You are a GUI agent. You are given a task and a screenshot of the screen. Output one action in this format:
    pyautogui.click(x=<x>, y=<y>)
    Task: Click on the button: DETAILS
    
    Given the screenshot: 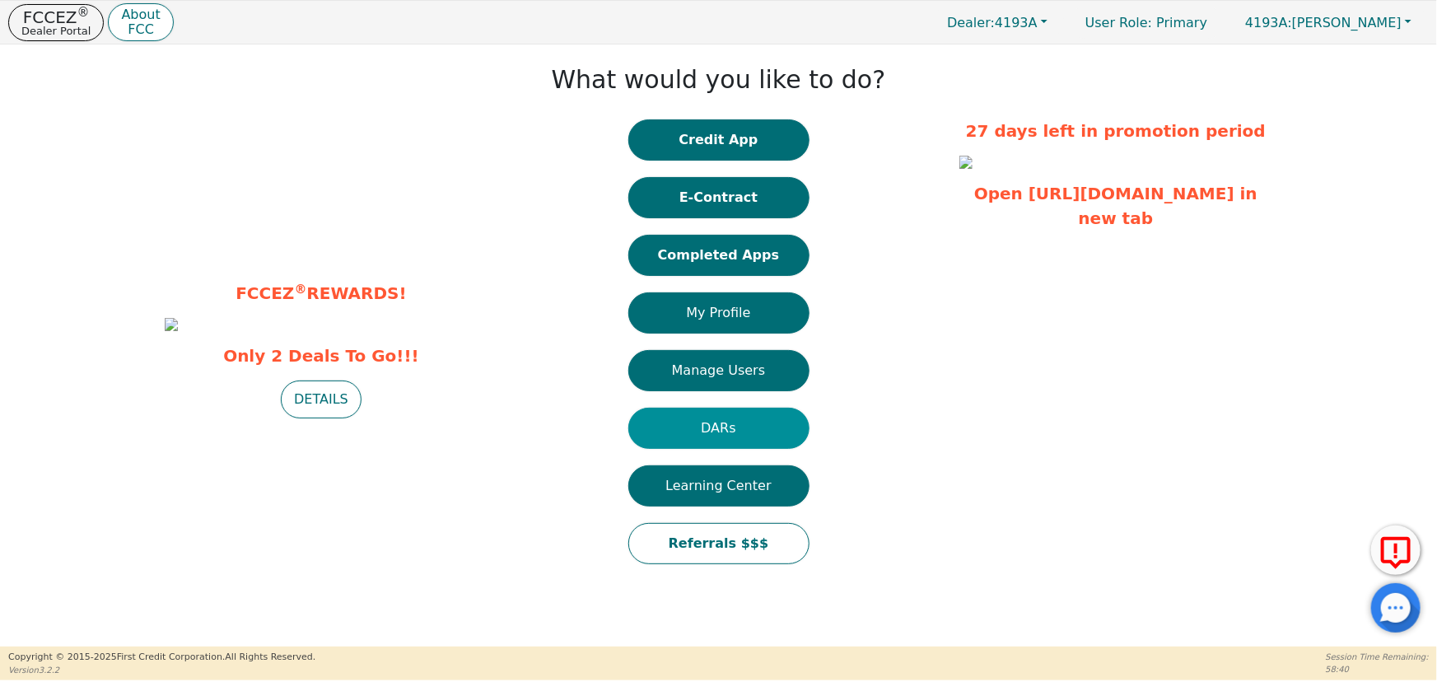 What is the action you would take?
    pyautogui.click(x=321, y=399)
    